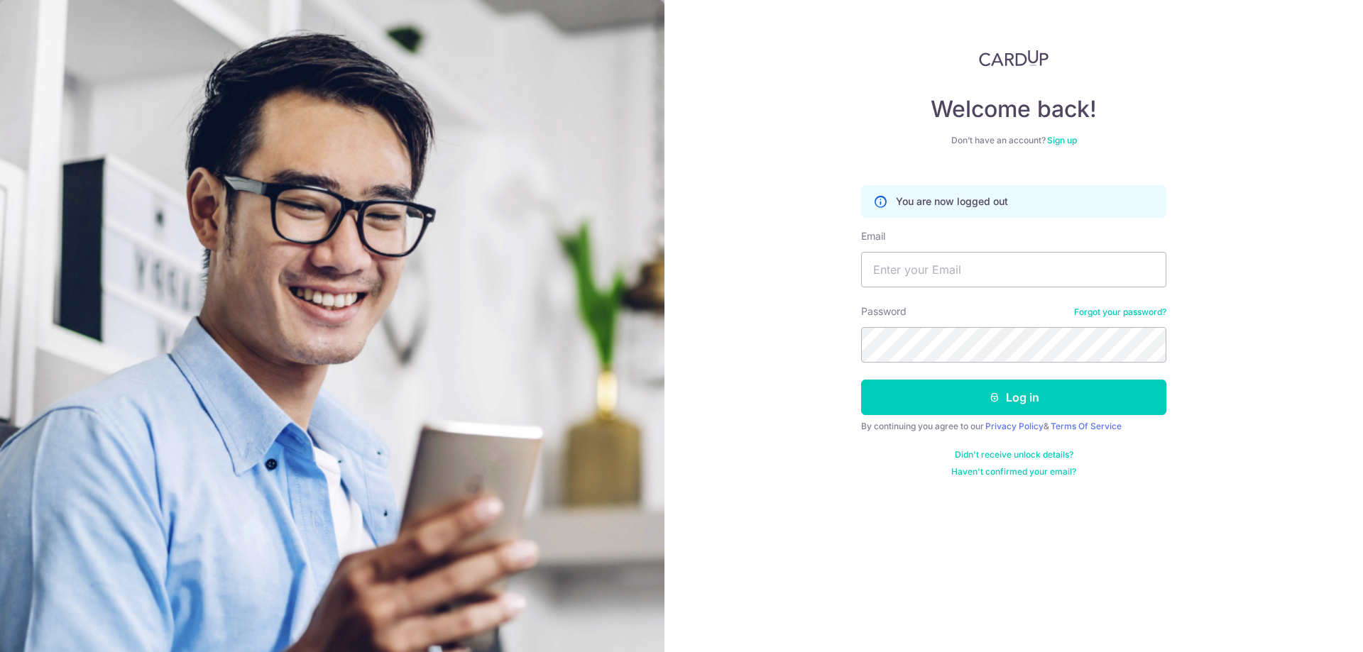 This screenshot has width=1363, height=652. I want to click on img: CardUp Logo, so click(1014, 58).